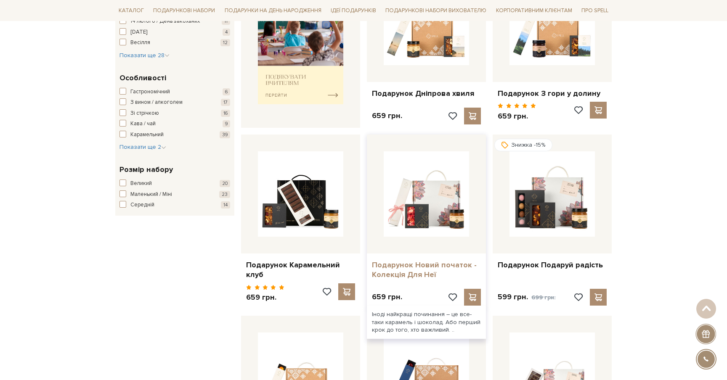 This screenshot has height=380, width=727. I want to click on button: Маленький / Міні 23, so click(175, 195).